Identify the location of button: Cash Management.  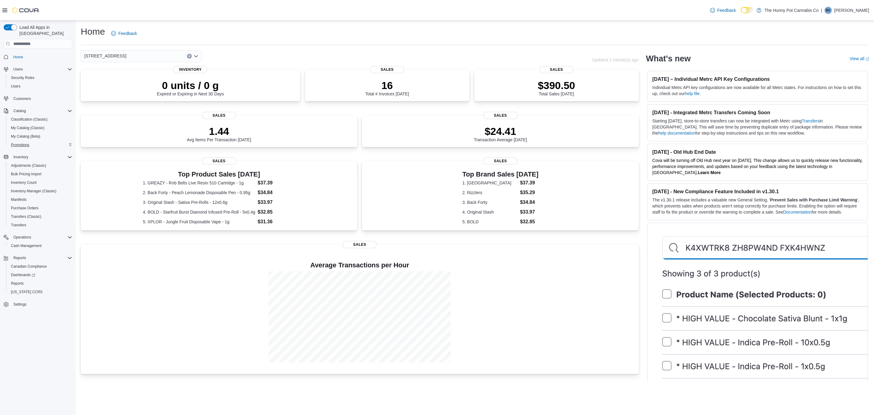
(40, 246).